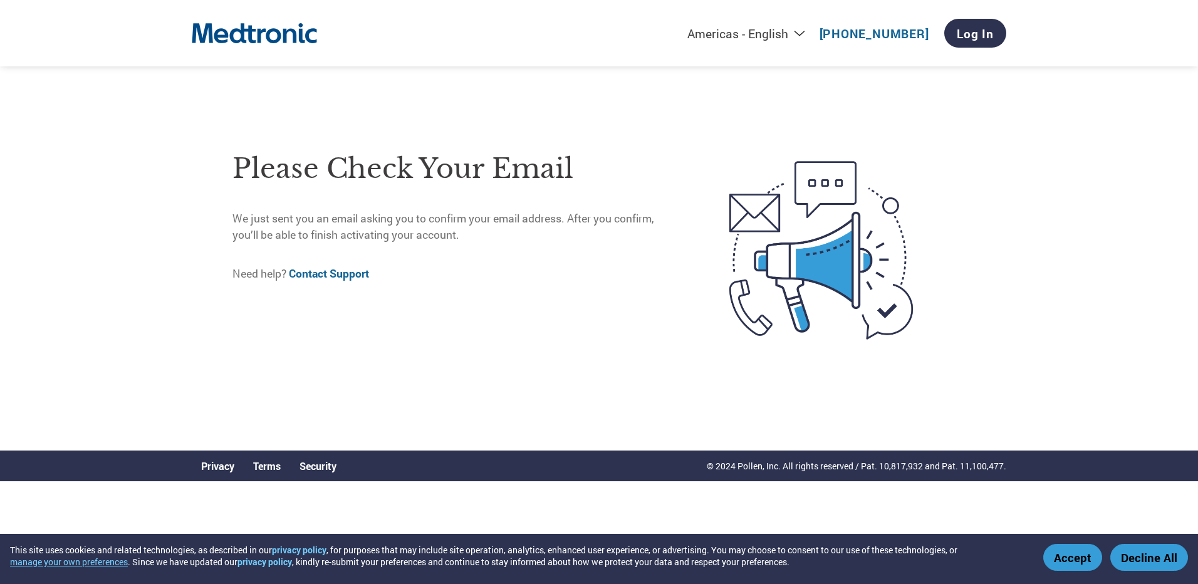 The image size is (1198, 584). I want to click on a: Privacy, so click(217, 465).